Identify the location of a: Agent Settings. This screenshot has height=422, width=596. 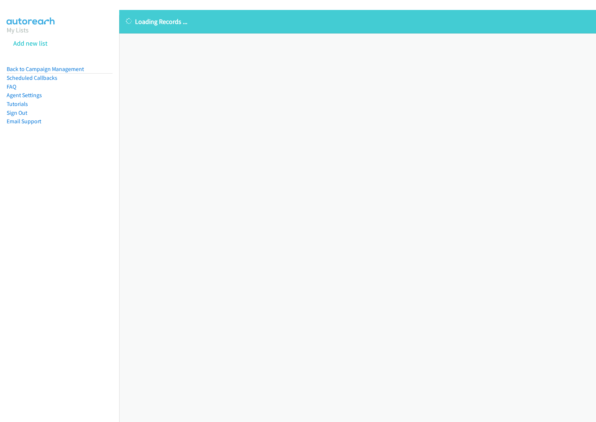
(24, 95).